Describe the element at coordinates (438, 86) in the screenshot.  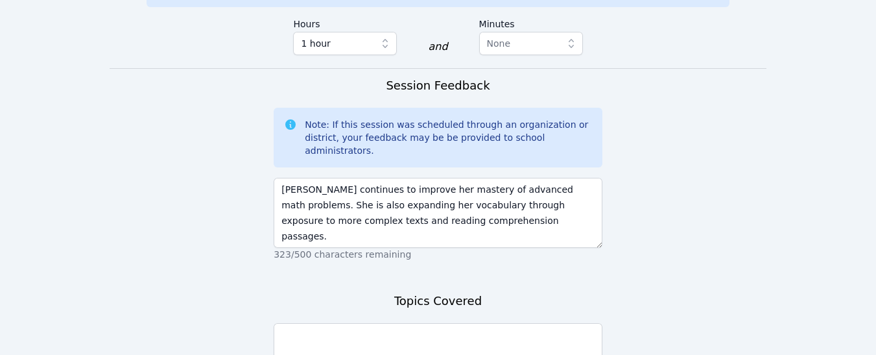
I see `h3: Session Feedback` at that location.